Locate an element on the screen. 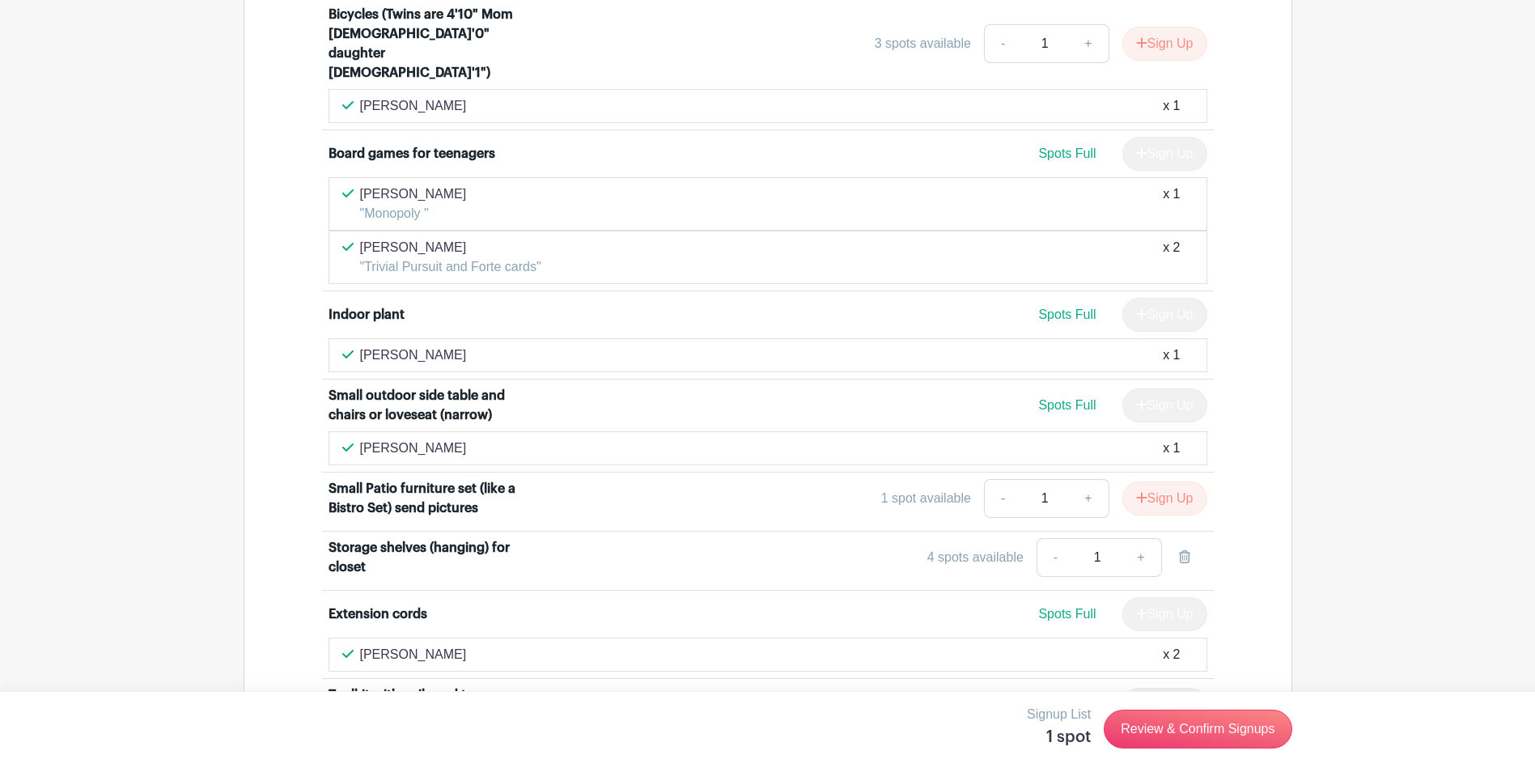 Image resolution: width=1535 pixels, height=772 pixels. div: 1 spot available is located at coordinates (926, 499).